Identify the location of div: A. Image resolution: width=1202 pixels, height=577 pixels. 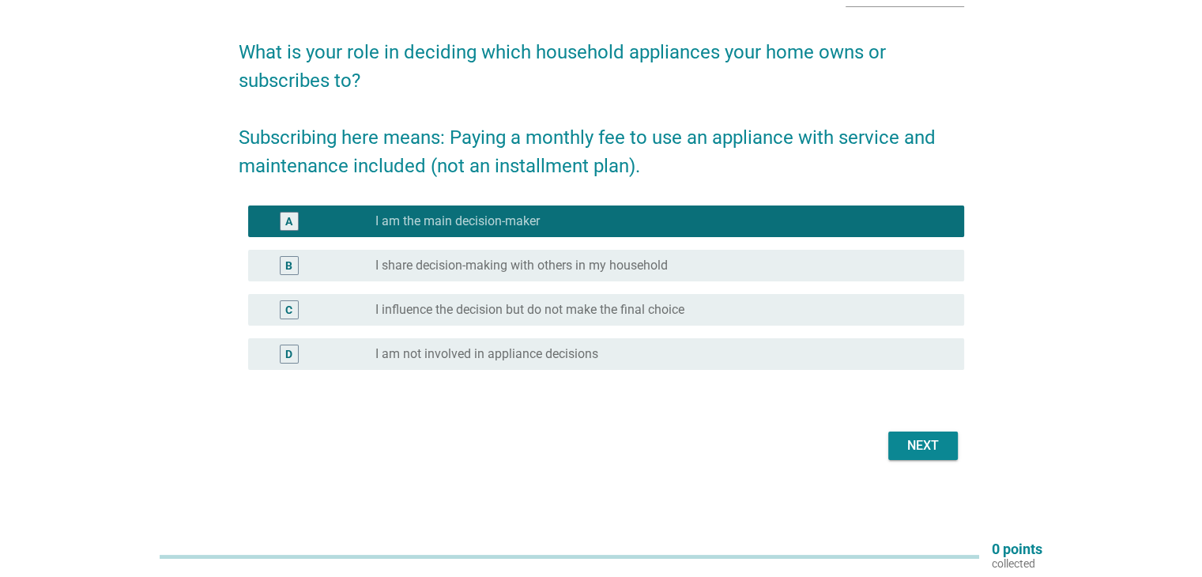
(288, 221).